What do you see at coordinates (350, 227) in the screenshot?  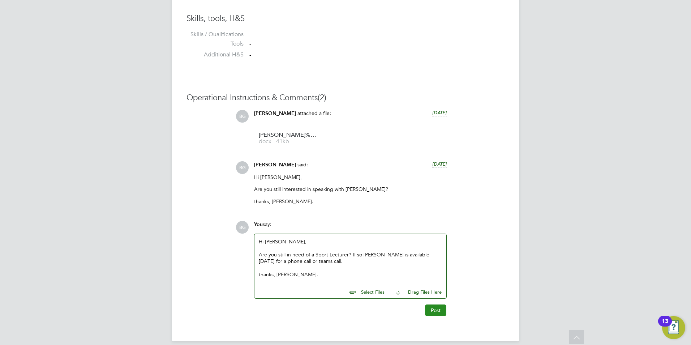 I see `div: say:` at bounding box center [350, 227].